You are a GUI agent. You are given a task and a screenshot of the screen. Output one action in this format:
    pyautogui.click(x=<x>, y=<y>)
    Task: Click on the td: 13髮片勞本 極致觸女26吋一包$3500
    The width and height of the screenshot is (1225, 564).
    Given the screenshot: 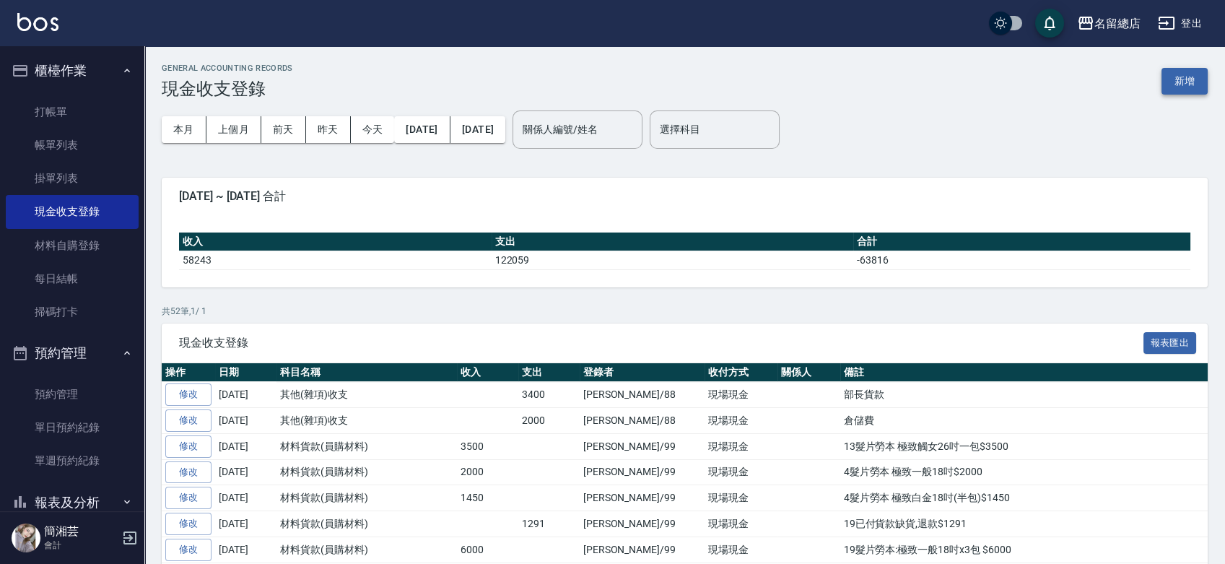 What is the action you would take?
    pyautogui.click(x=1024, y=446)
    